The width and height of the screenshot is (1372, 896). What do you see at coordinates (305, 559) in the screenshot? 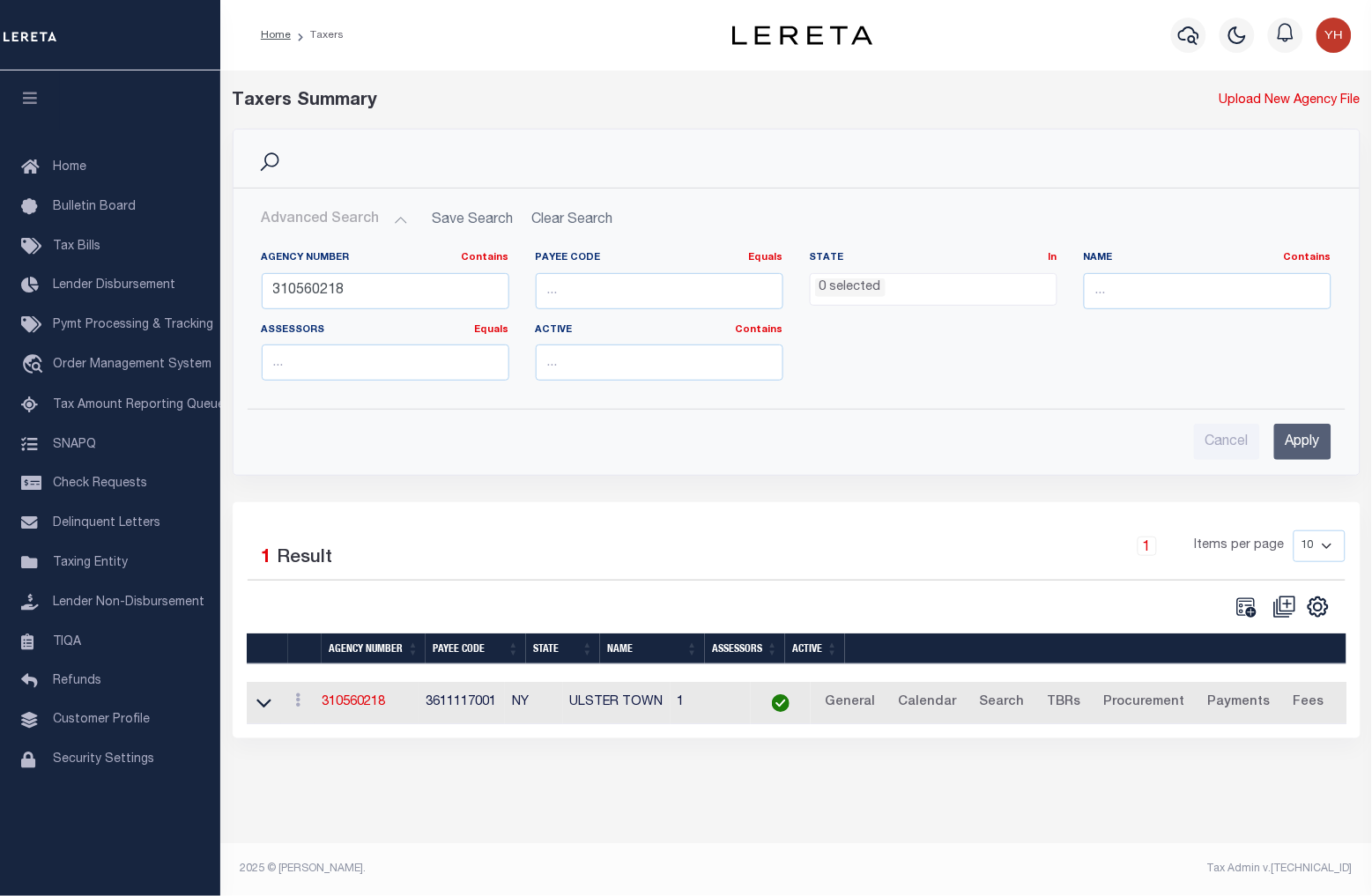
I see `label: Result` at bounding box center [305, 559].